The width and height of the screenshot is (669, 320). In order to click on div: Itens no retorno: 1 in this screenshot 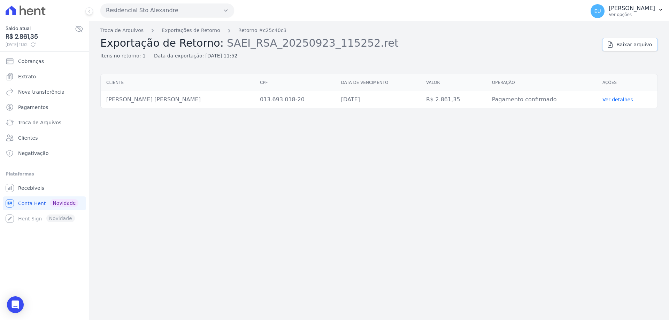, I will do `click(123, 56)`.